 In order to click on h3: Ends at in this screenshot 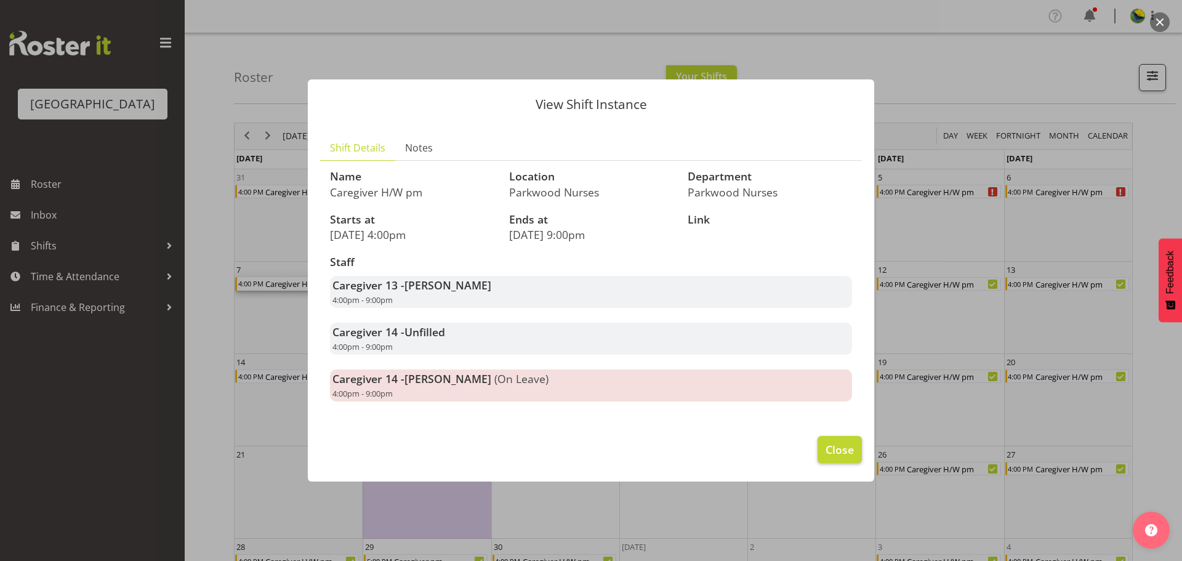, I will do `click(591, 220)`.